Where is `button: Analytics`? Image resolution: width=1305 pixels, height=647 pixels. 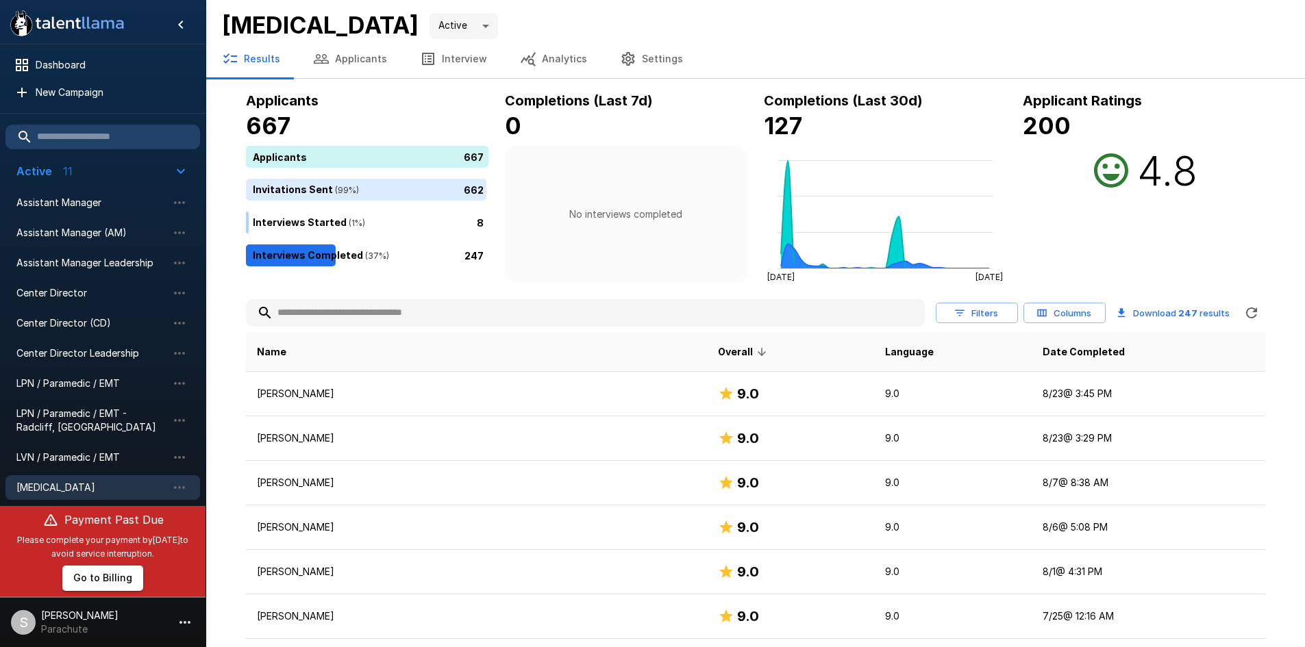 button: Analytics is located at coordinates (553, 59).